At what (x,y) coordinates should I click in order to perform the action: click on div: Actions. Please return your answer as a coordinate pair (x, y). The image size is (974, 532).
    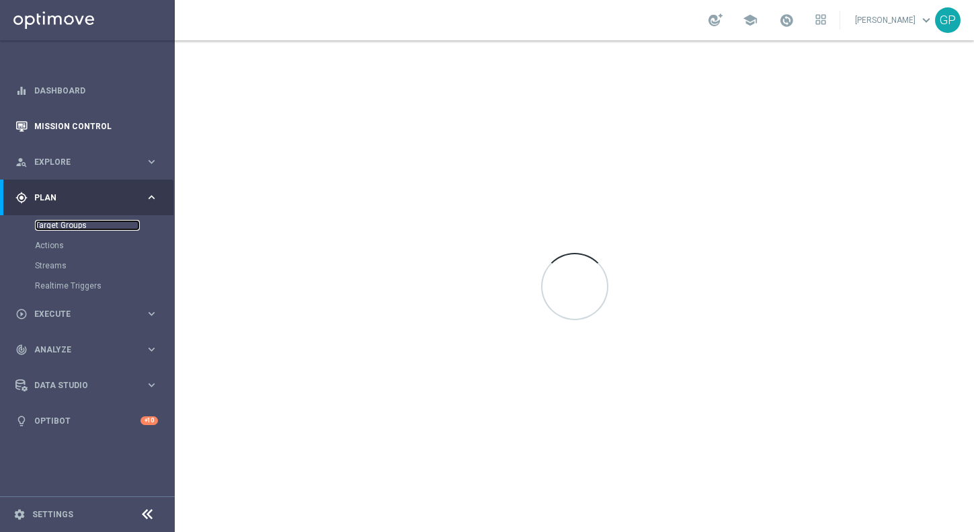
    Looking at the image, I should click on (104, 245).